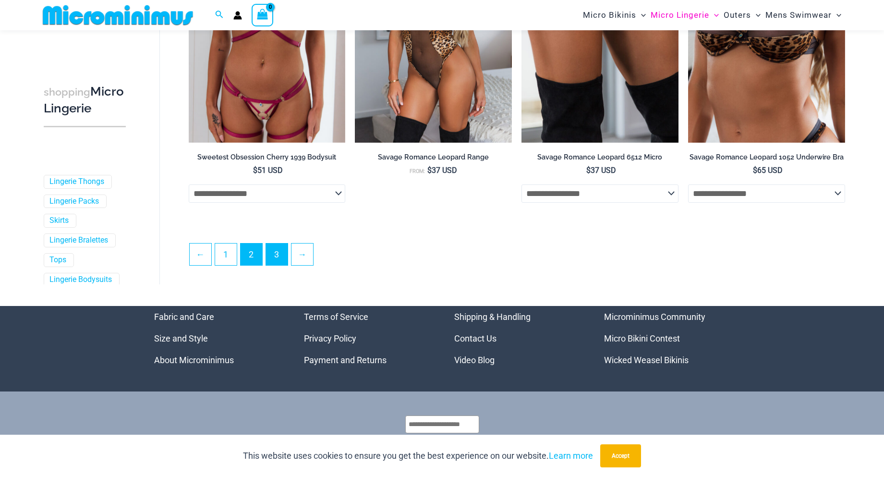  What do you see at coordinates (767, 170) in the screenshot?
I see `bdi: 65 USD` at bounding box center [767, 170].